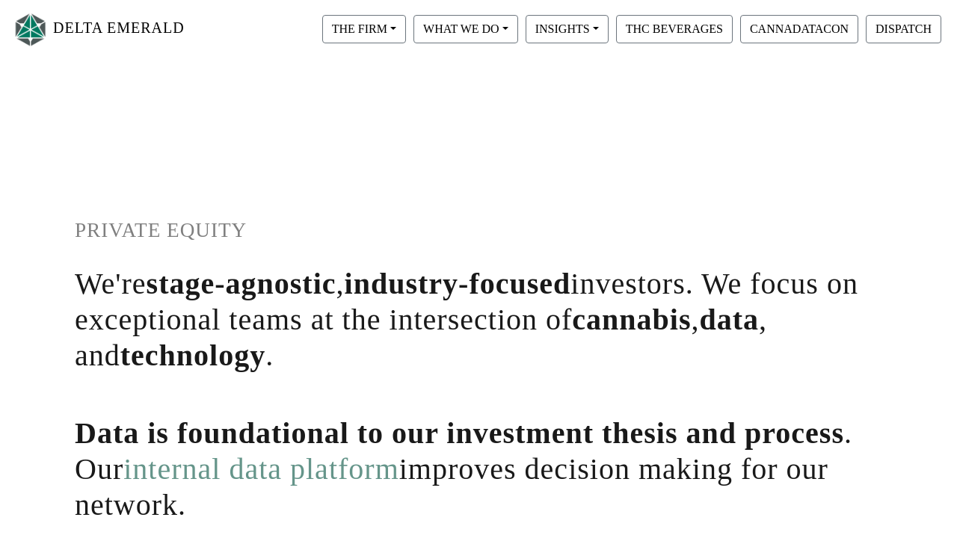  I want to click on button: WHAT WE DO, so click(466, 29).